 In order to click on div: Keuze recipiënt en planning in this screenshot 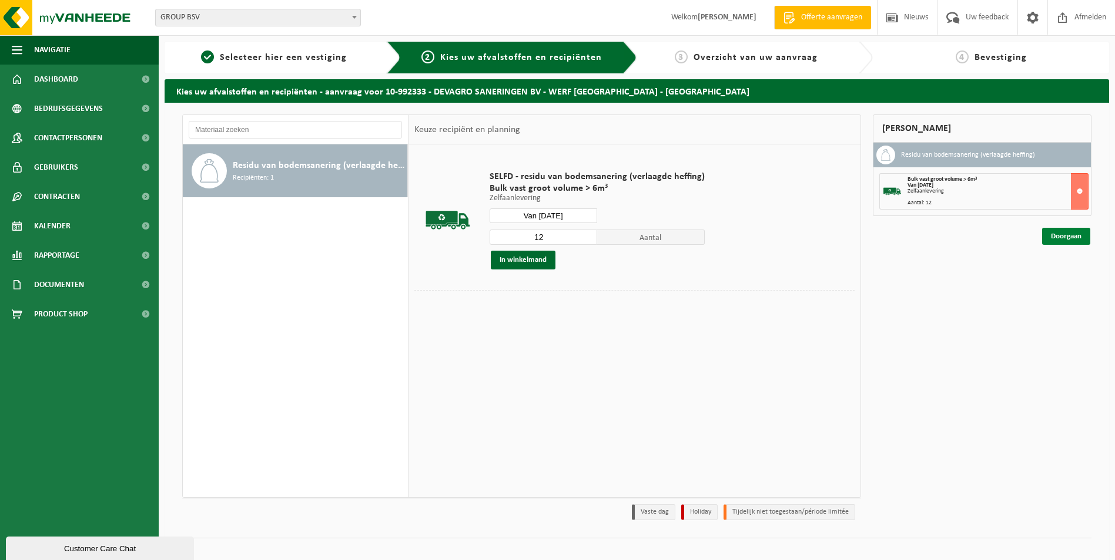, I will do `click(467, 130)`.